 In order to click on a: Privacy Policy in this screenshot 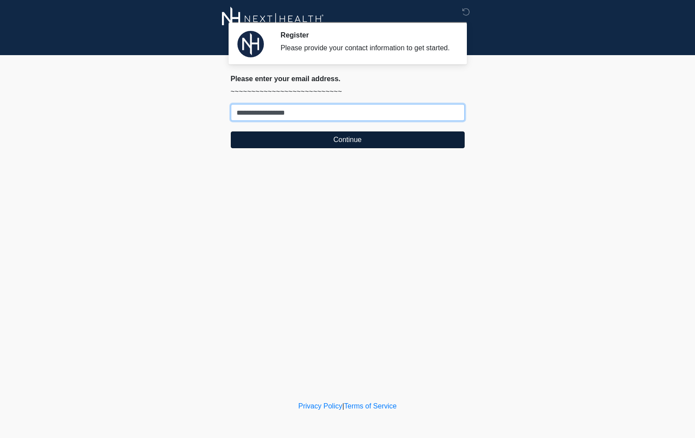, I will do `click(320, 406)`.